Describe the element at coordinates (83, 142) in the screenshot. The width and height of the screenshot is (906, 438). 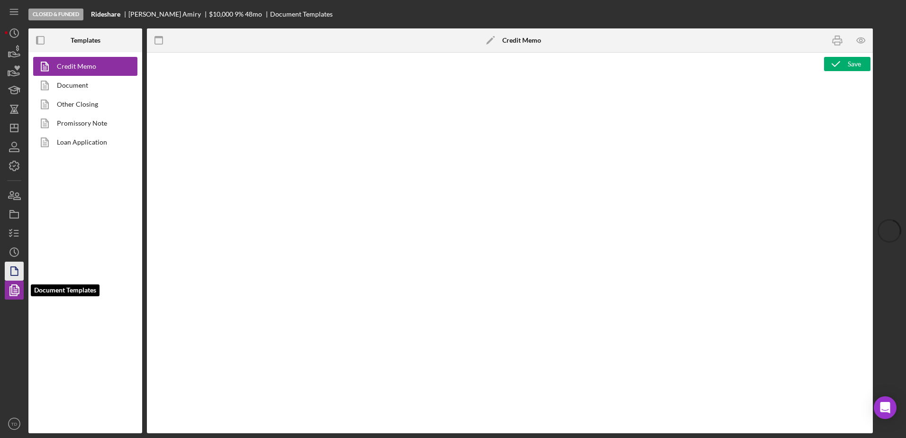
I see `a: Loan Application` at that location.